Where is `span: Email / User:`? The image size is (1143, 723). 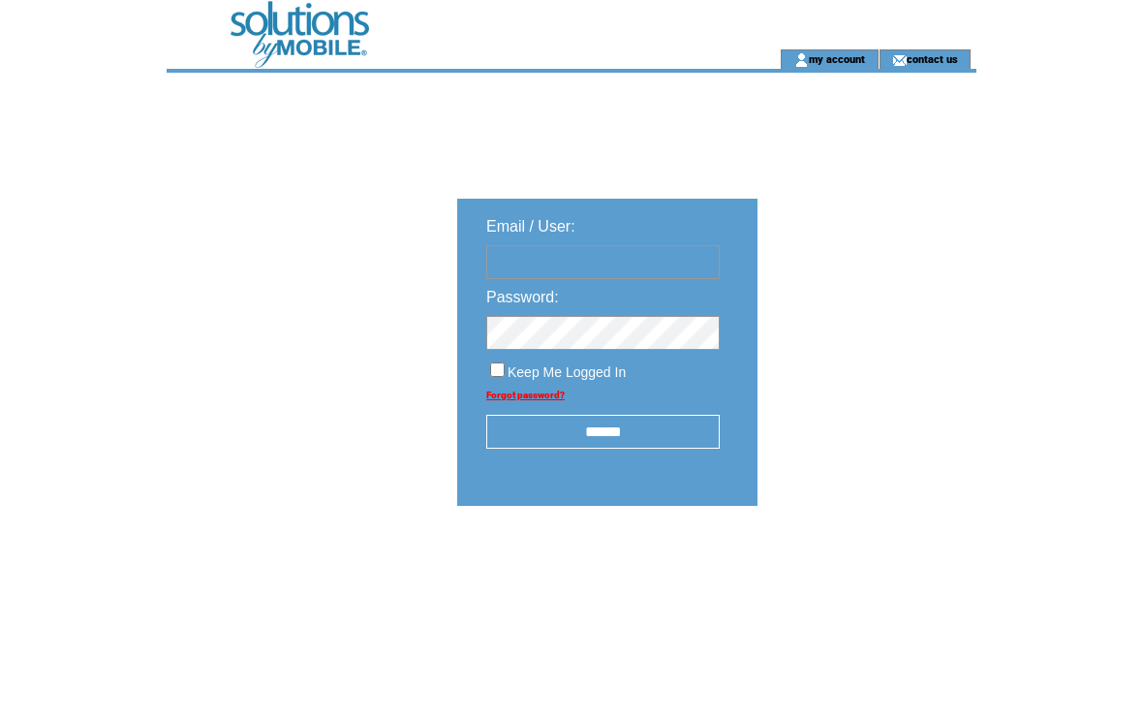
span: Email / User: is located at coordinates (531, 226).